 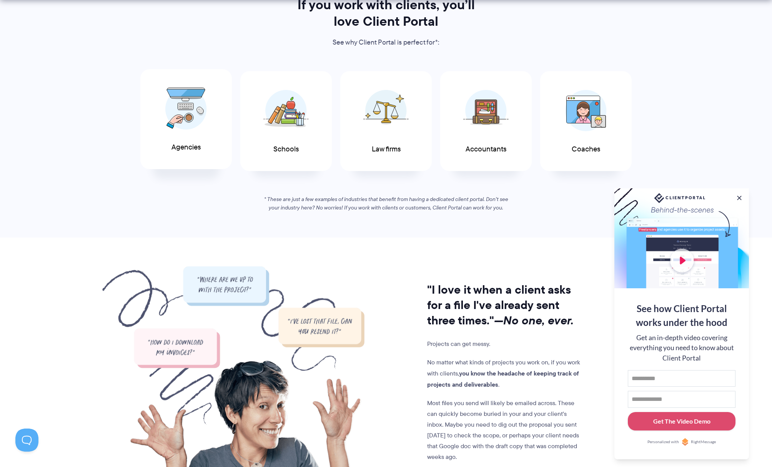 What do you see at coordinates (534, 320) in the screenshot?
I see `i: —No one, ever.` at bounding box center [534, 320].